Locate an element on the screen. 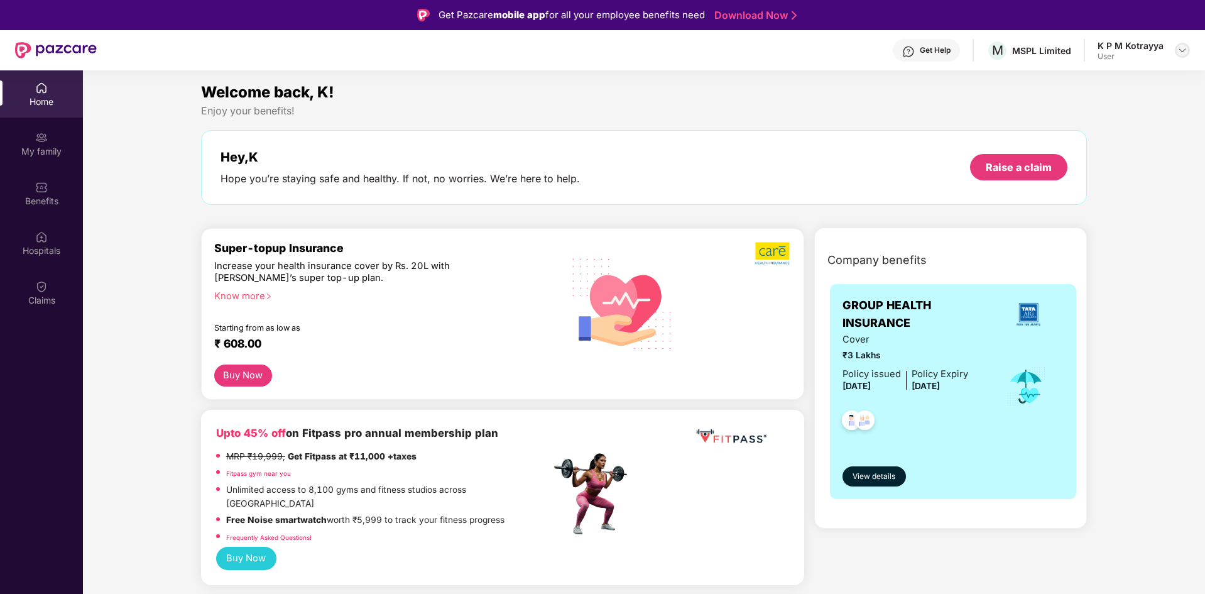 The width and height of the screenshot is (1205, 594). div: Hey, K is located at coordinates (400, 157).